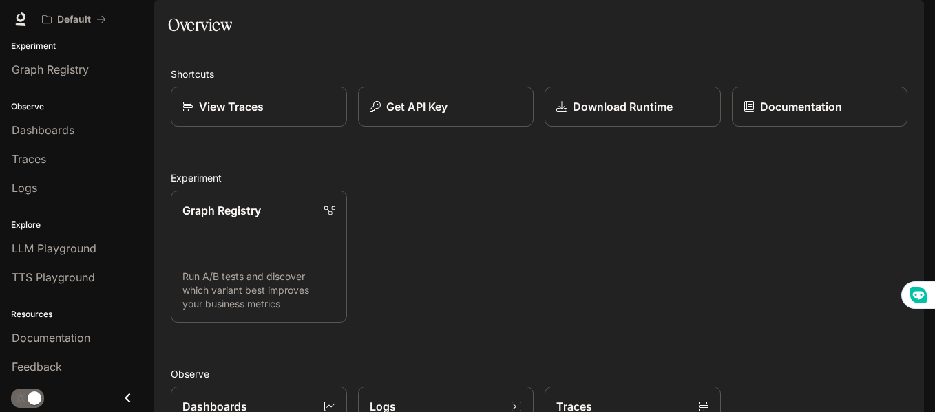  What do you see at coordinates (74, 19) in the screenshot?
I see `p: Default` at bounding box center [74, 19].